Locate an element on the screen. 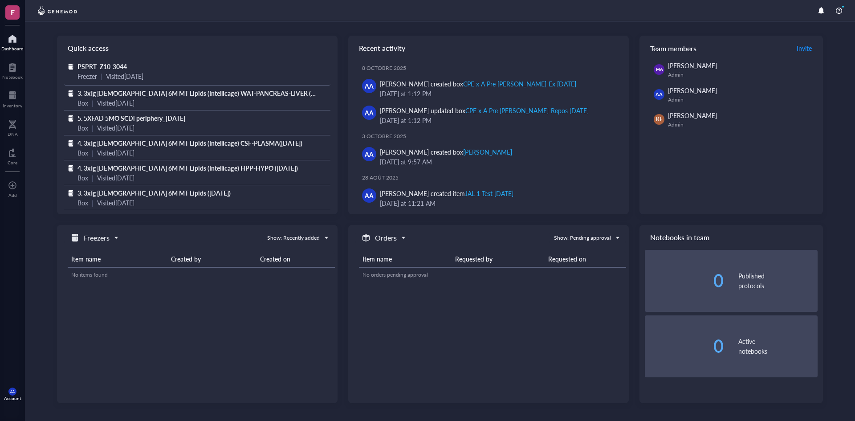 The height and width of the screenshot is (421, 855). div: 8 octobre 2025 is located at coordinates (492, 68).